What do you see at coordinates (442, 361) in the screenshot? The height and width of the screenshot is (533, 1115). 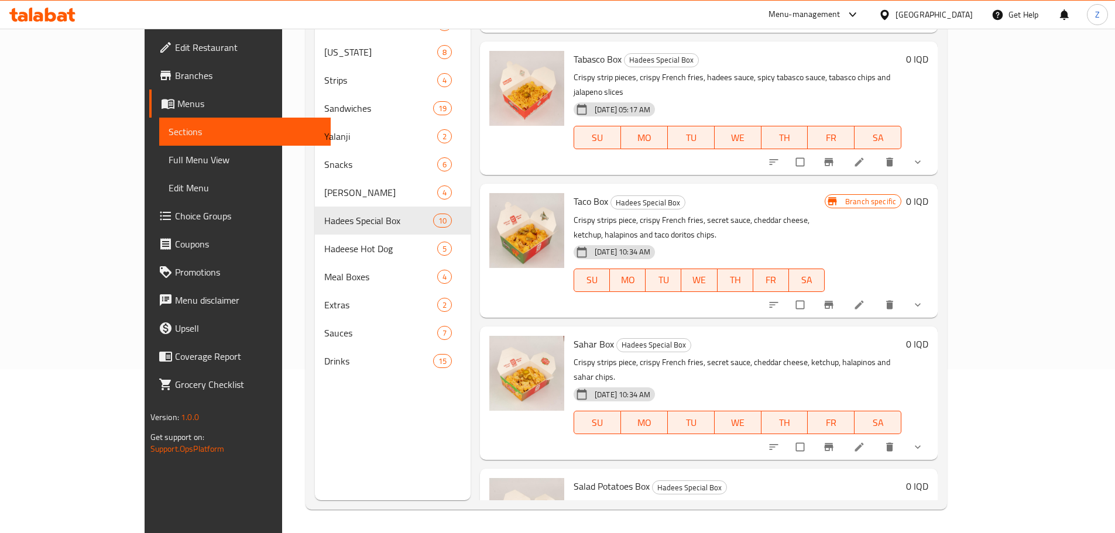 I see `span: 15` at bounding box center [442, 361].